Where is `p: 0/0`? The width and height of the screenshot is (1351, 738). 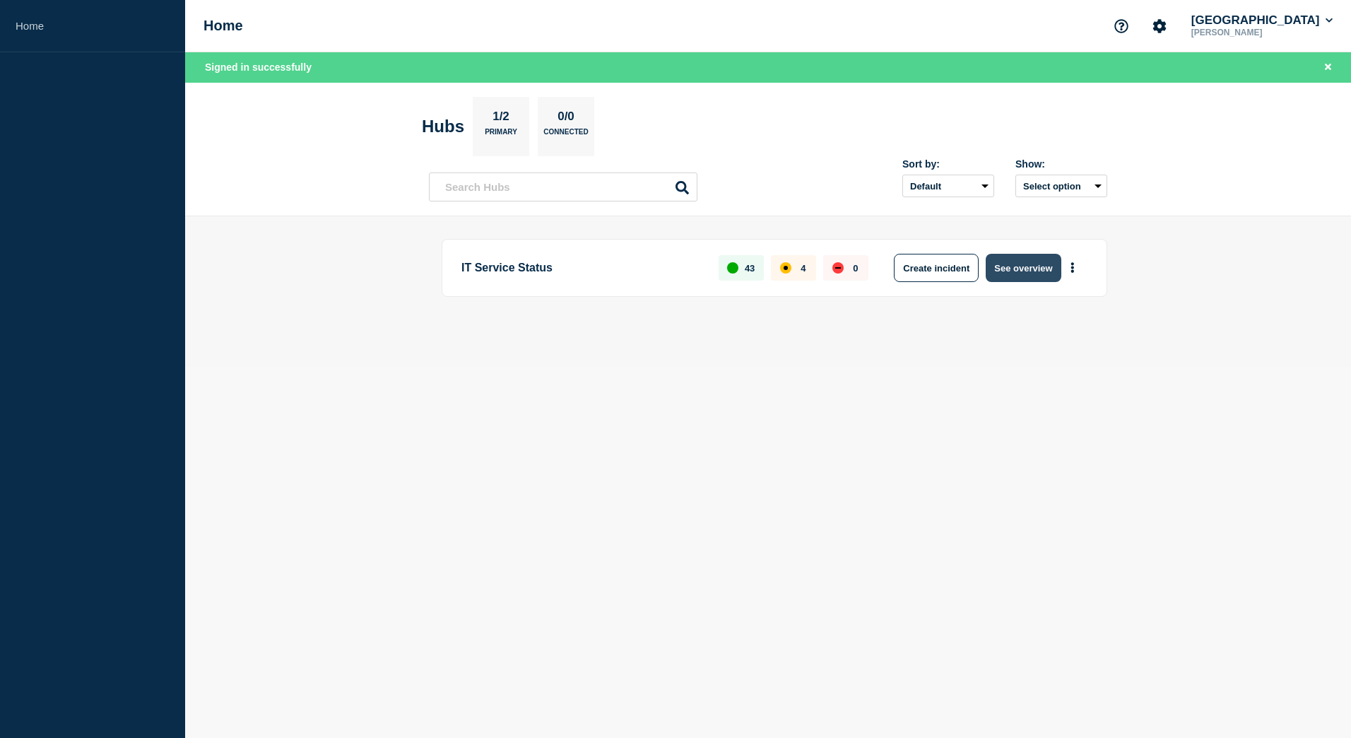
p: 0/0 is located at coordinates (566, 119).